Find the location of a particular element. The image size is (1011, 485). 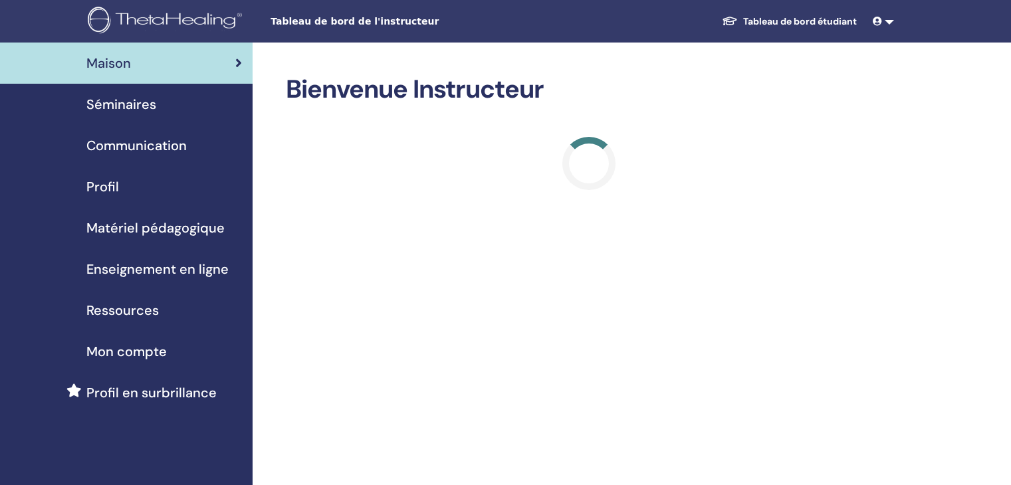

span: Communication is located at coordinates (136, 146).